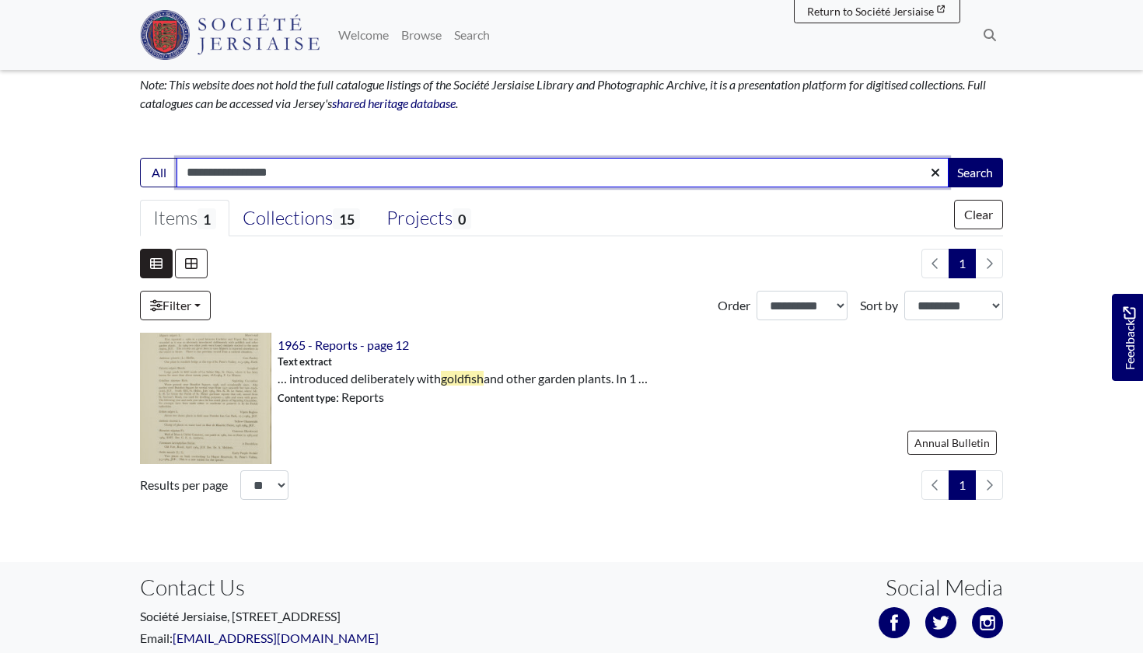  Describe the element at coordinates (563, 93) in the screenshot. I see `em: Note: This website does not hold the full catalogue listings of the Société Jersiaise Library and...` at that location.